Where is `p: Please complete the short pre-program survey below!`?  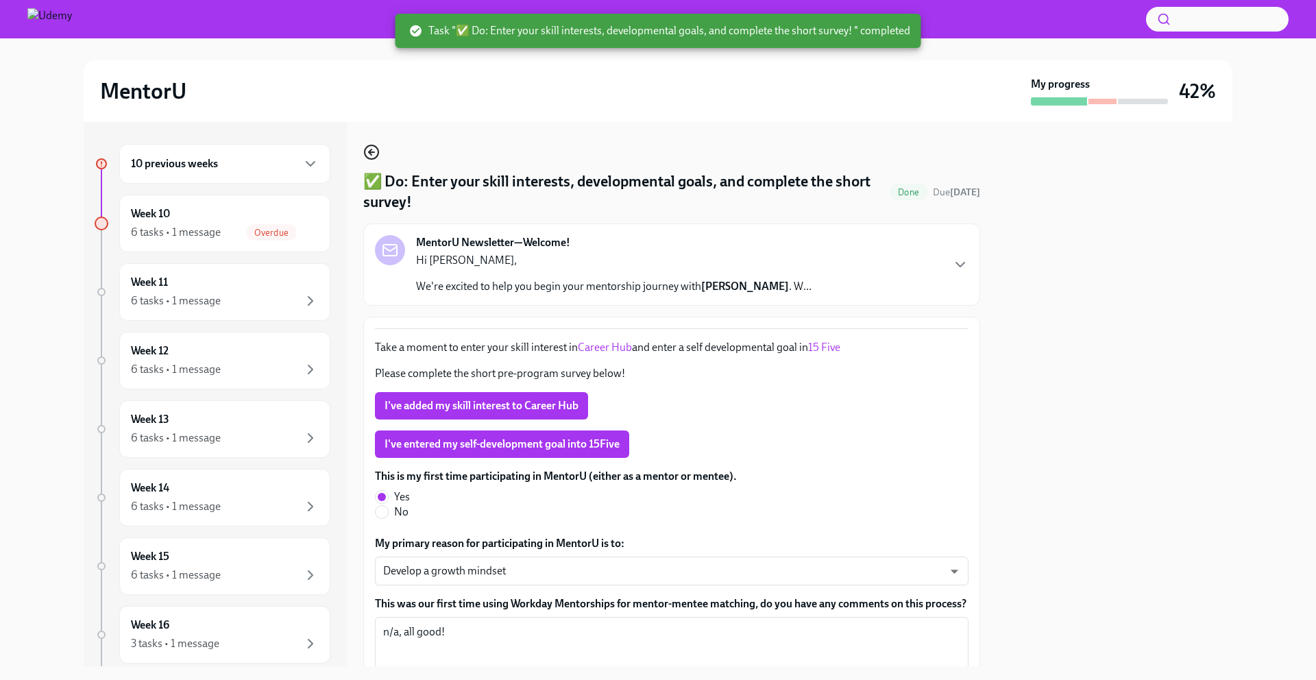 p: Please complete the short pre-program survey below! is located at coordinates (672, 374).